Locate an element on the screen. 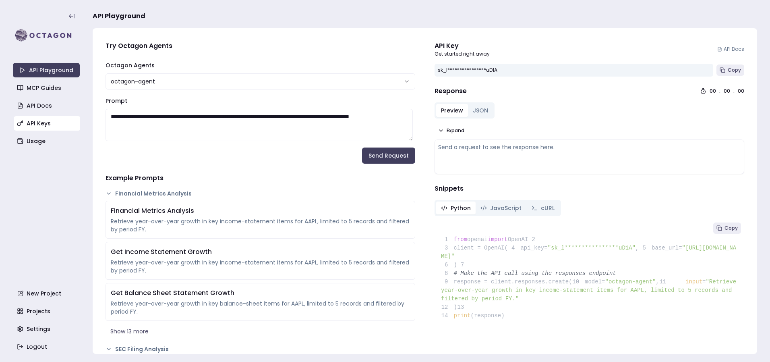 The image size is (770, 362). span: 7 is located at coordinates (463, 265).